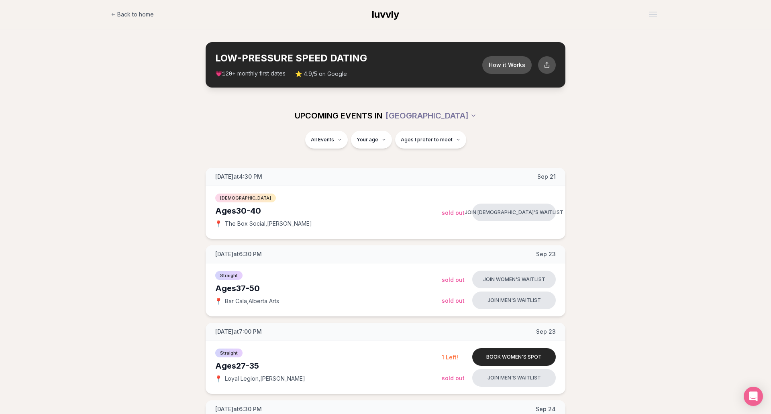 This screenshot has height=414, width=771. What do you see at coordinates (545, 409) in the screenshot?
I see `span: Sep 24` at bounding box center [545, 409].